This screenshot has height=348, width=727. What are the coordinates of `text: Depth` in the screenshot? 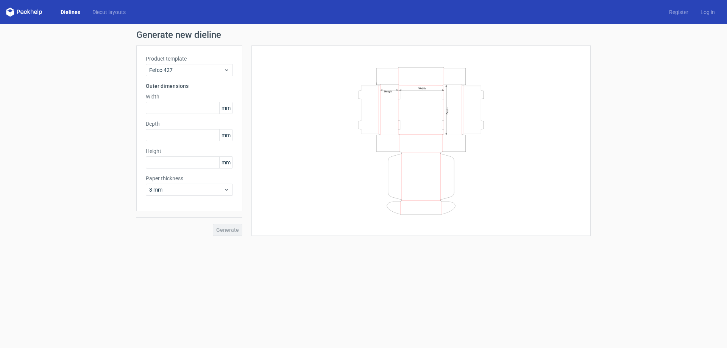 It's located at (448, 111).